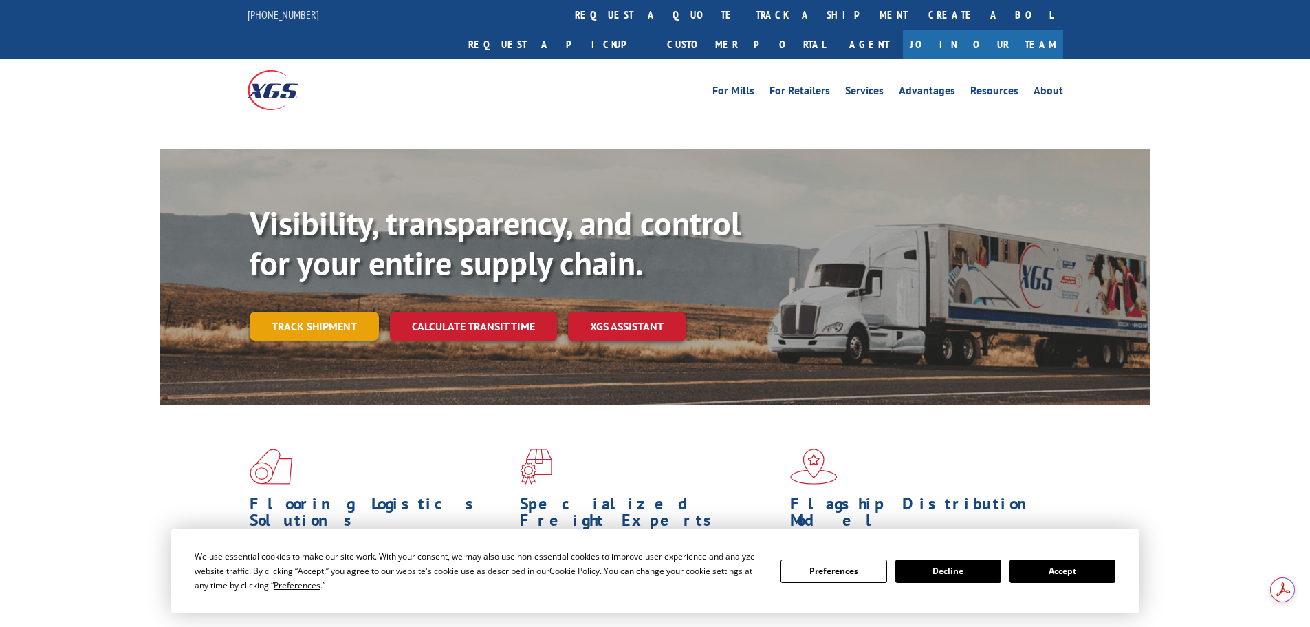 The width and height of the screenshot is (1310, 627). I want to click on h1: Specialized Freight Experts, so click(650, 515).